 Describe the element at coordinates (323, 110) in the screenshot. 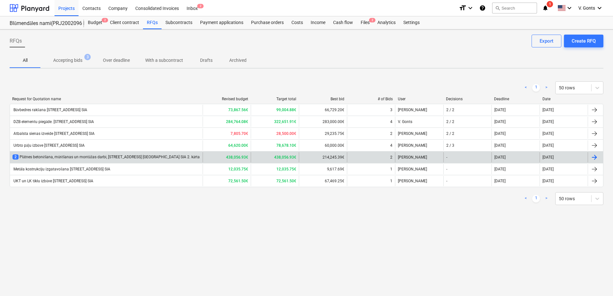

I see `div: 66,729.20€` at that location.